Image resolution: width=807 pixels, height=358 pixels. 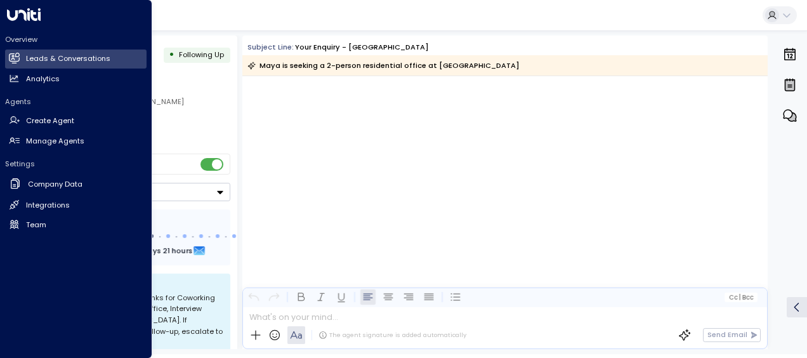 I want to click on span: In about 6 days 21 hours, so click(x=147, y=251).